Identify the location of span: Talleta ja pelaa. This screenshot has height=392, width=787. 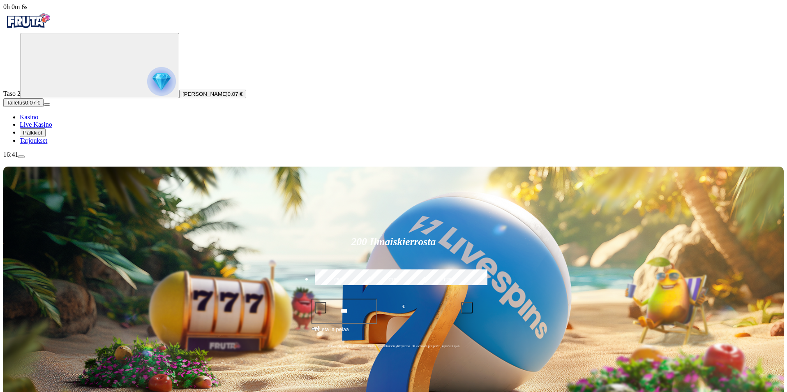
(331, 333).